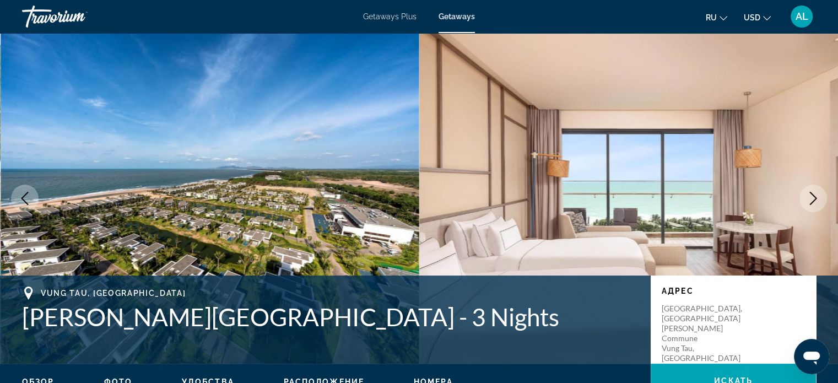  I want to click on span: USD, so click(752, 18).